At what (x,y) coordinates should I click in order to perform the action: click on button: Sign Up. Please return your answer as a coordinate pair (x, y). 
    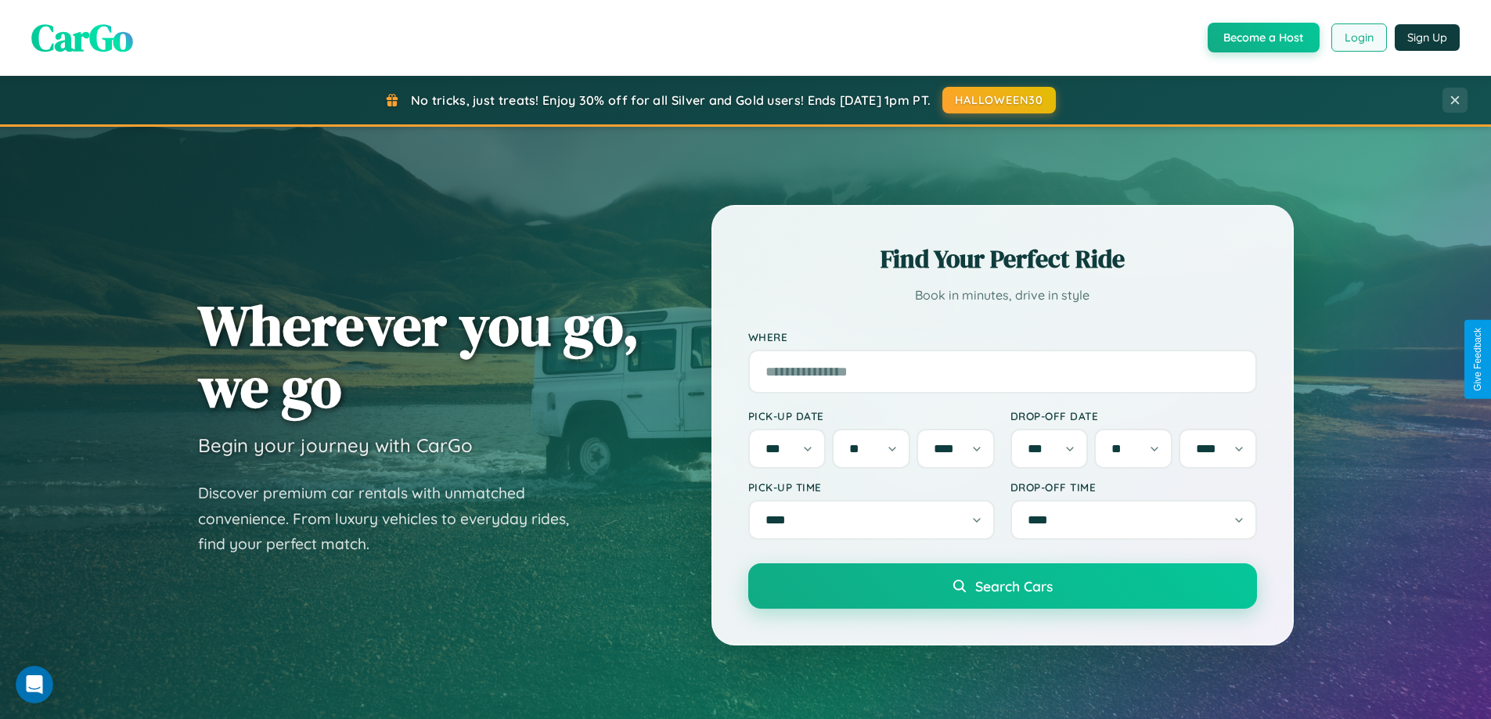
    Looking at the image, I should click on (1427, 38).